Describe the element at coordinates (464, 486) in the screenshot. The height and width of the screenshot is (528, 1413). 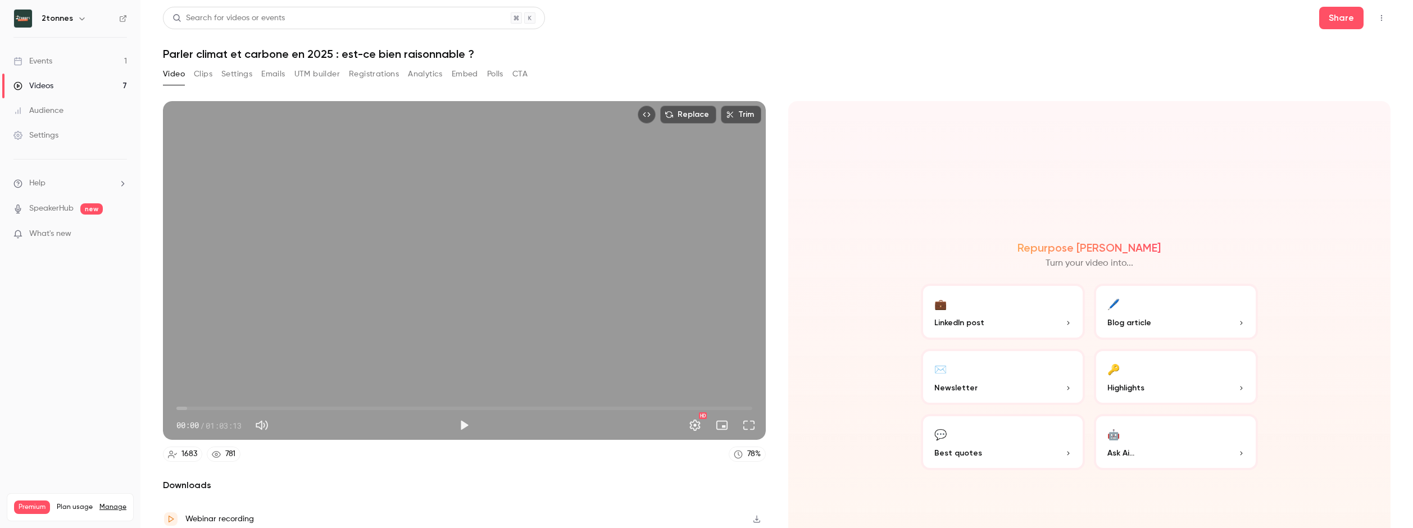
I see `h2: Downloads` at that location.